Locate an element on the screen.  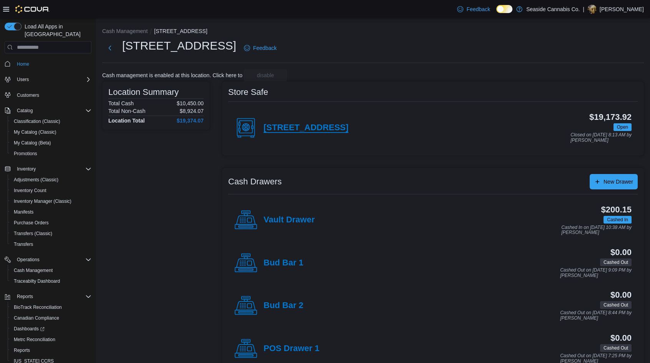
h3: $19,173.92 is located at coordinates (610, 117).